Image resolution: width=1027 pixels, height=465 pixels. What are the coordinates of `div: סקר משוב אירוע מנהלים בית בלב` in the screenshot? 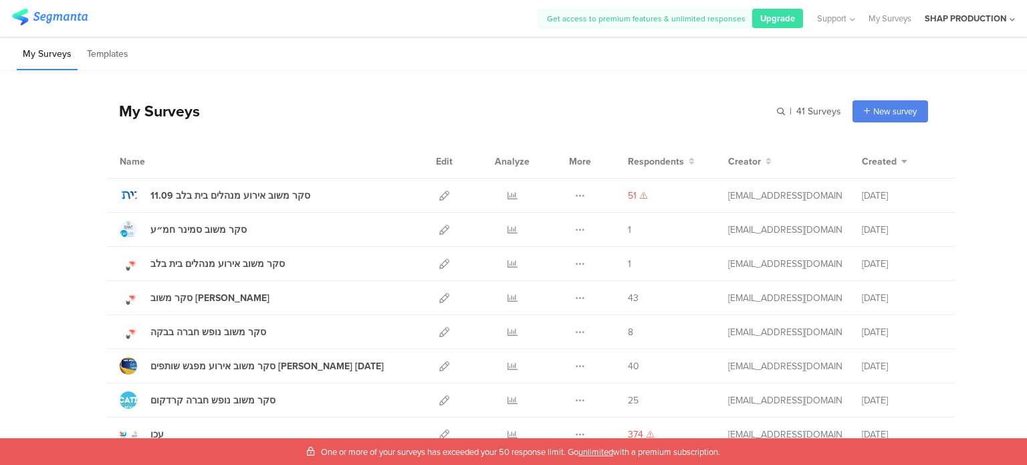 It's located at (217, 264).